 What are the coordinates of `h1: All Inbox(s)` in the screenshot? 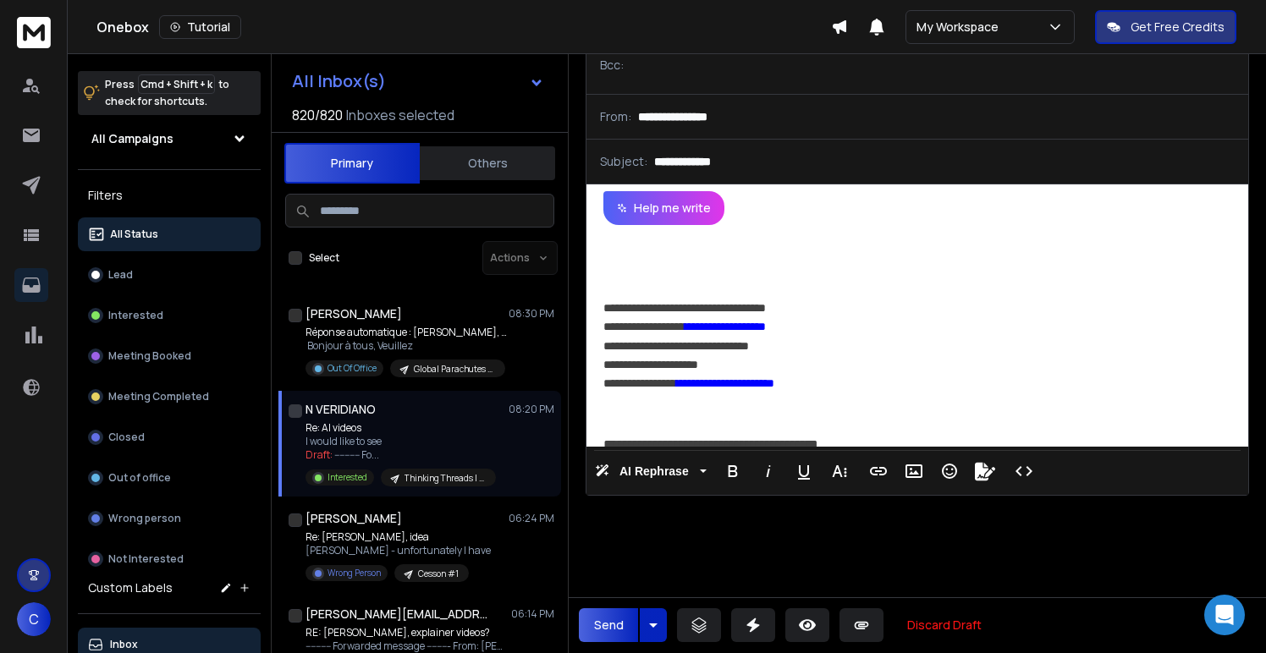 It's located at (339, 81).